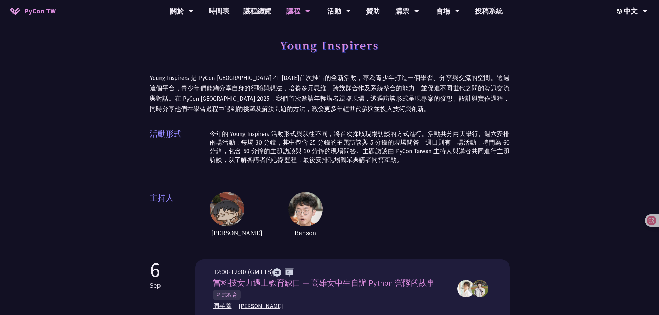 The image size is (659, 315). Describe the element at coordinates (329, 45) in the screenshot. I see `h1: Young Inspirers` at that location.